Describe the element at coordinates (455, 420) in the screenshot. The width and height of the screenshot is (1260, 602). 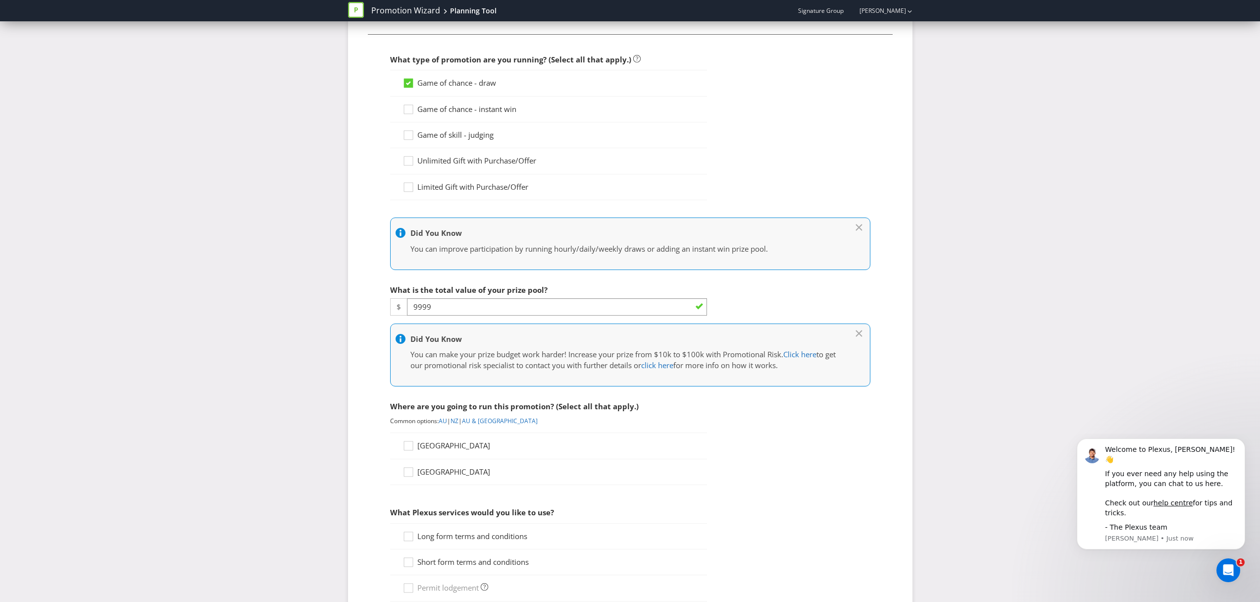
I see `a: NZ` at that location.